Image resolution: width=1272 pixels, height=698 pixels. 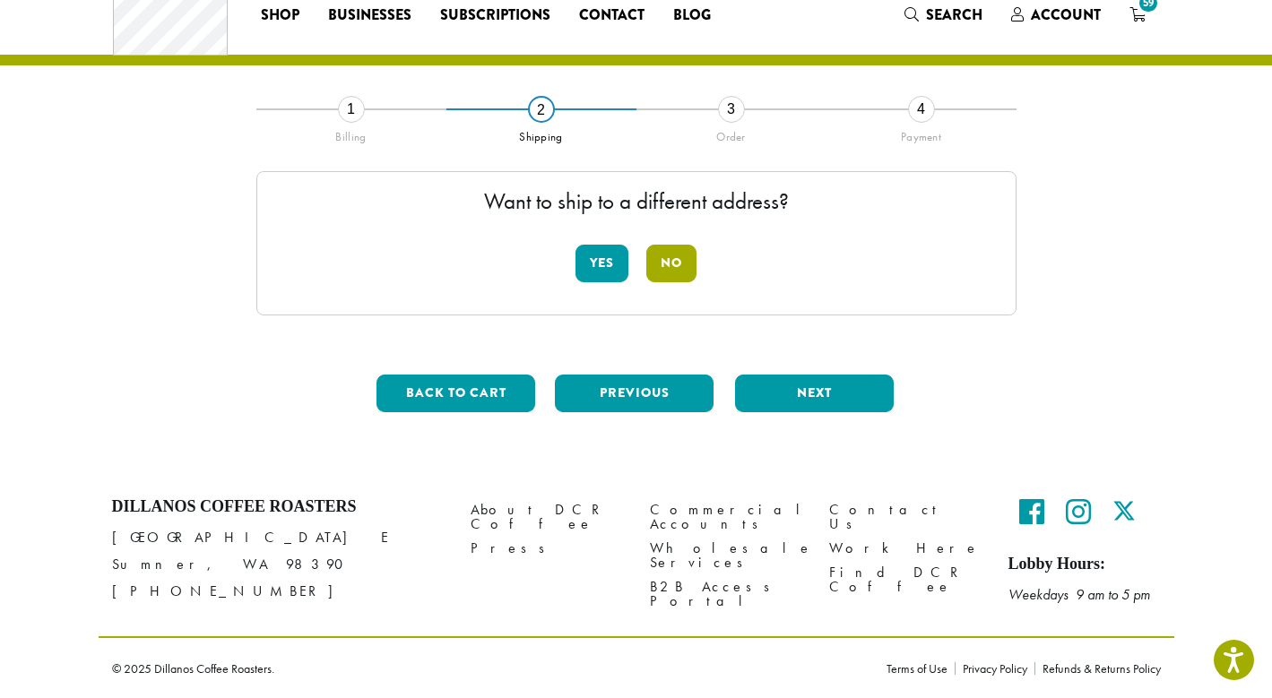 What do you see at coordinates (1085, 565) in the screenshot?
I see `h5: Lobby Hours:` at bounding box center [1085, 565].